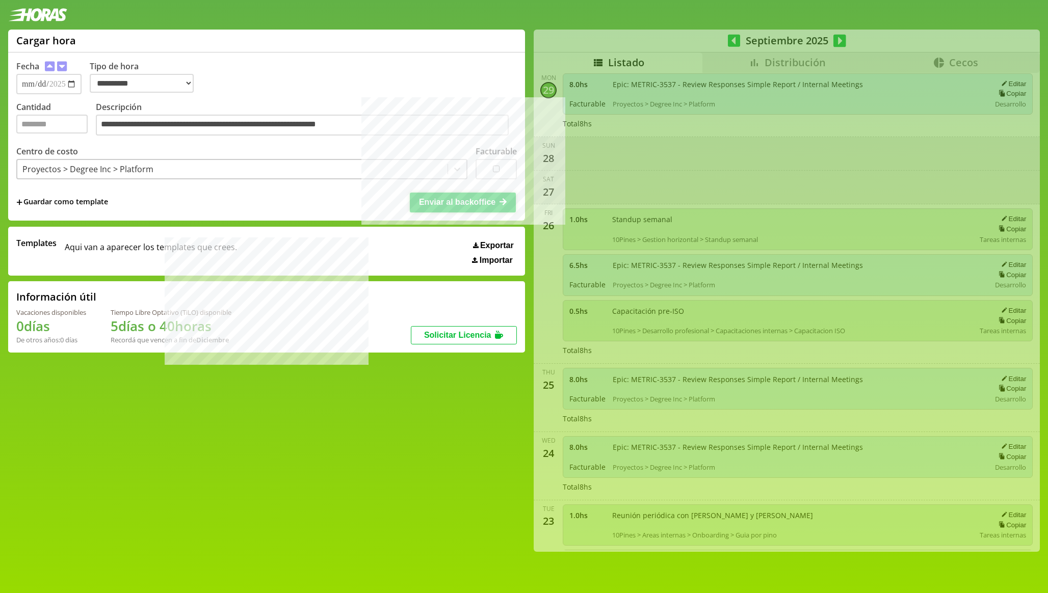 This screenshot has width=1048, height=593. Describe the element at coordinates (46, 40) in the screenshot. I see `h1: Cargar hora` at that location.